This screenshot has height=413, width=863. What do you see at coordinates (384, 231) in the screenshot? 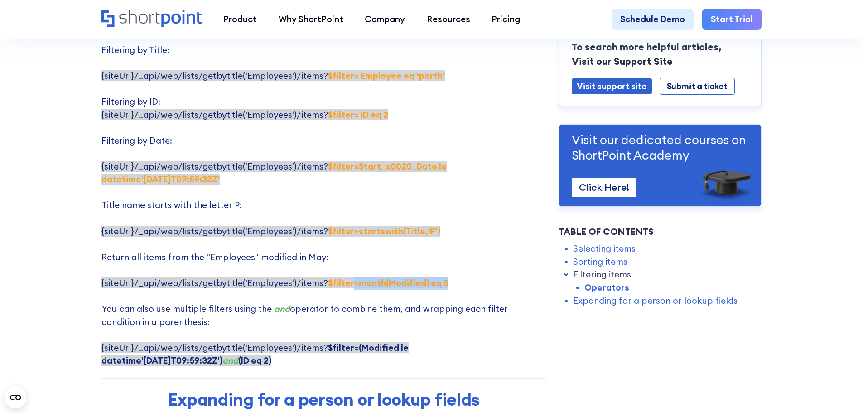
I see `strong: $filter=startswith(Title,‘P’)` at bounding box center [384, 231].